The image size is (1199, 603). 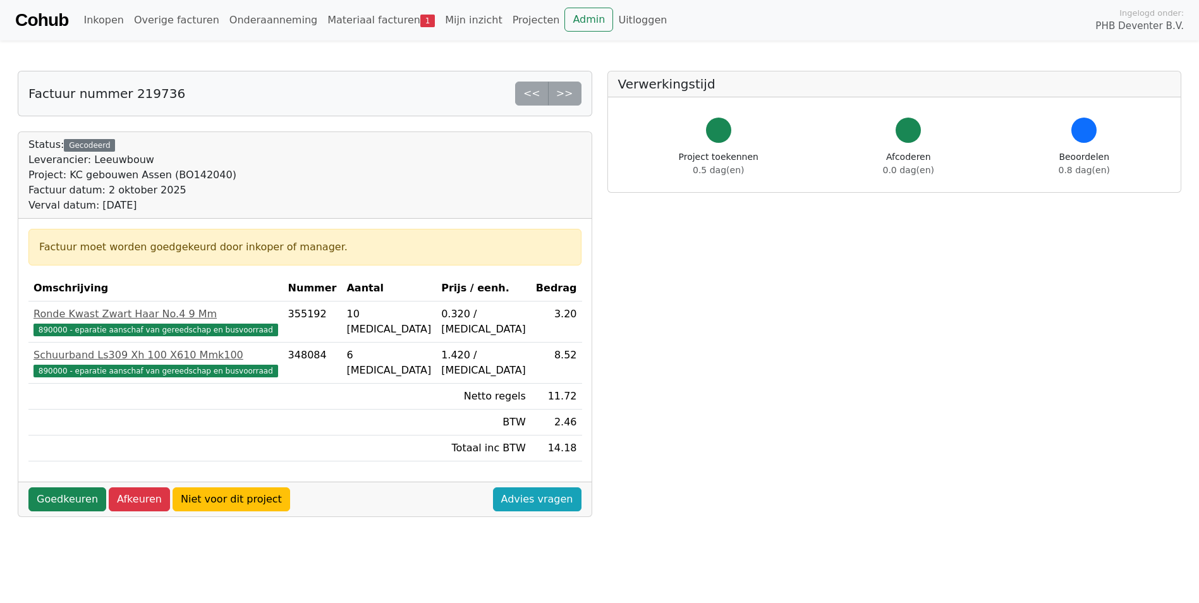 I want to click on a: Onderaanneming, so click(x=273, y=20).